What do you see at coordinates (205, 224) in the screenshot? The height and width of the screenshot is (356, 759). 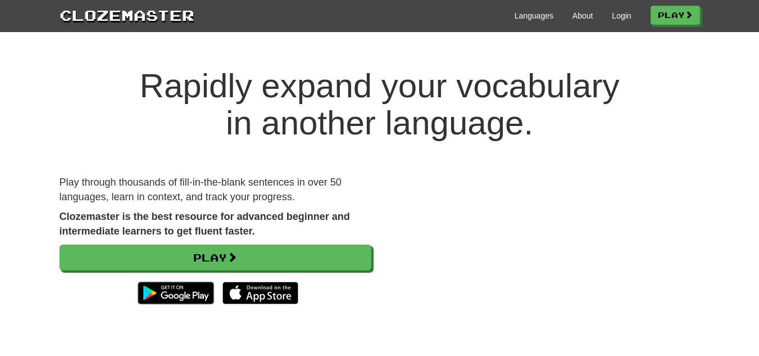 I see `strong: Clozemaster is the best resource for advanced beginner and intermediate learners to get fluent fa...` at bounding box center [205, 224].